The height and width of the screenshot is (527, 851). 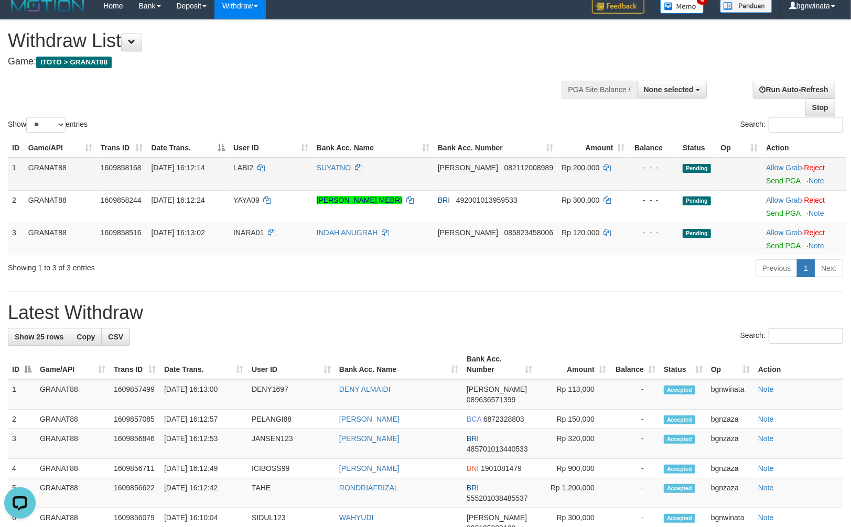 I want to click on a: CSV, so click(x=115, y=337).